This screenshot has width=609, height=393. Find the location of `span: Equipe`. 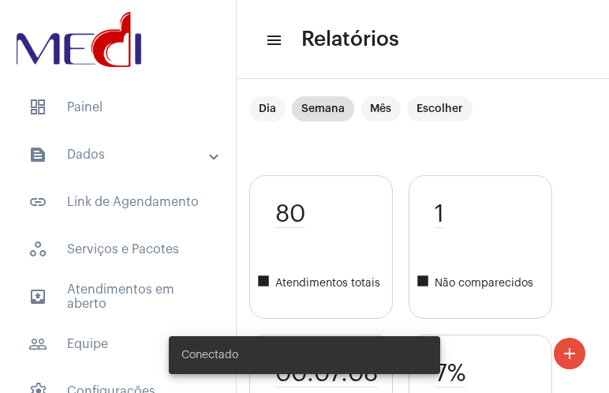

span: Equipe is located at coordinates (118, 344).